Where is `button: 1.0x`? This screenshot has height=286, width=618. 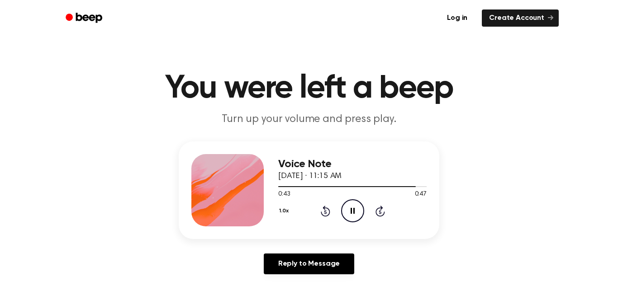
button: 1.0x is located at coordinates (285, 211).